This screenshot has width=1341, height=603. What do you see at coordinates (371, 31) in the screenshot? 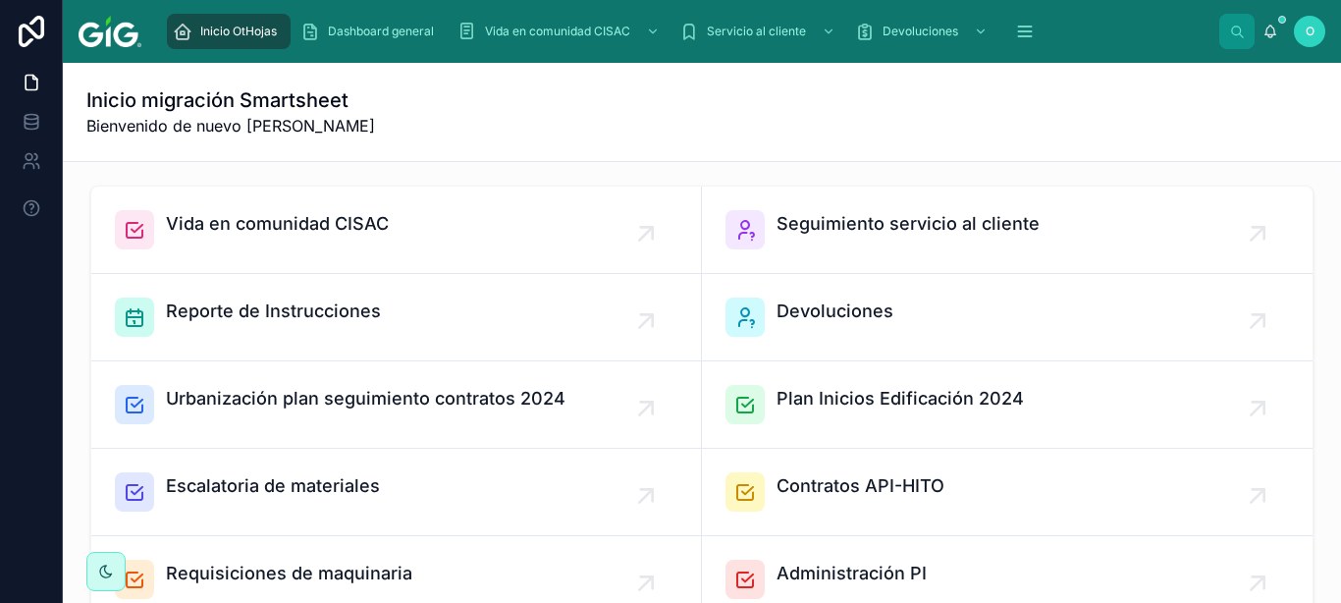
I see `a: Dashboard general` at bounding box center [371, 31].